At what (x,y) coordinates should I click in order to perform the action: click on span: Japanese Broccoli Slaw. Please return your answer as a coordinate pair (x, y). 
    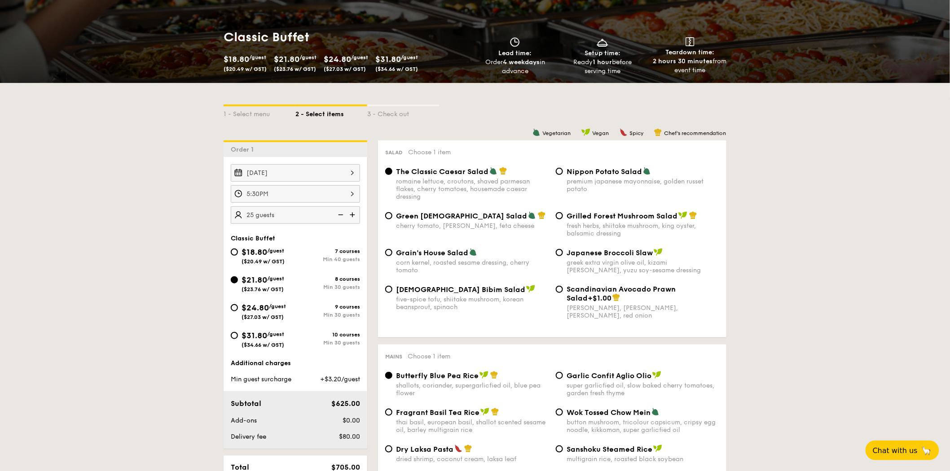
    Looking at the image, I should click on (610, 253).